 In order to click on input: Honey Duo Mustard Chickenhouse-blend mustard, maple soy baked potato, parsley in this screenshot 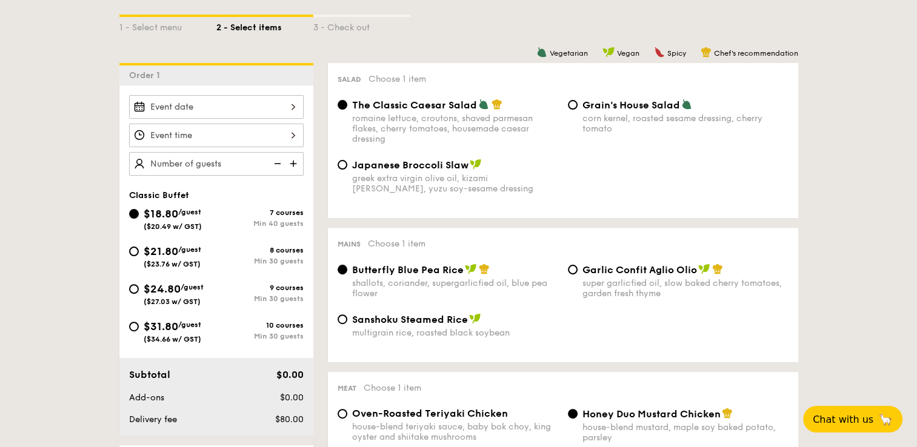, I will do `click(573, 414)`.